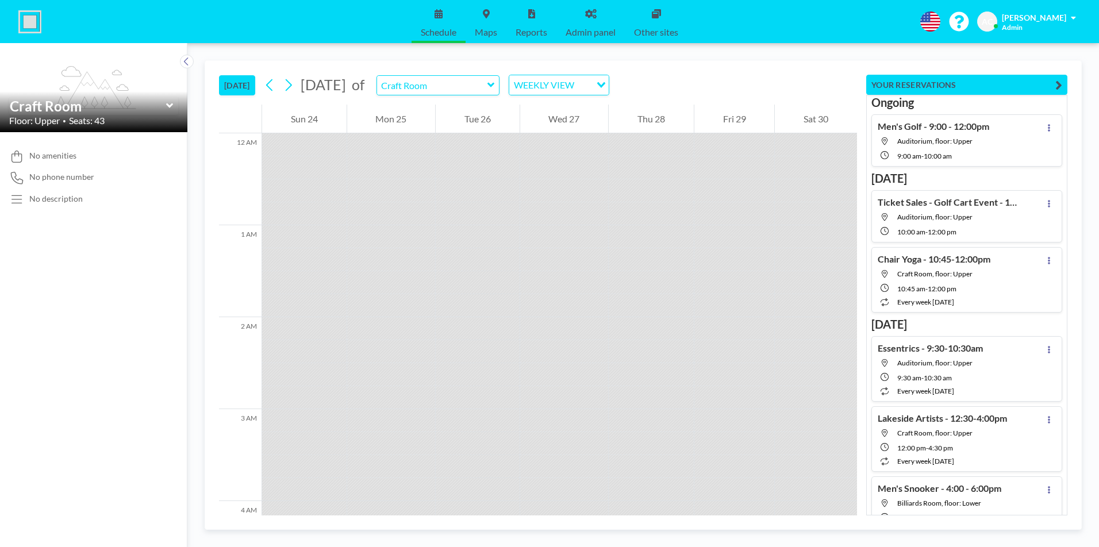 Image resolution: width=1099 pixels, height=547 pixels. I want to click on div: Fri 29, so click(734, 119).